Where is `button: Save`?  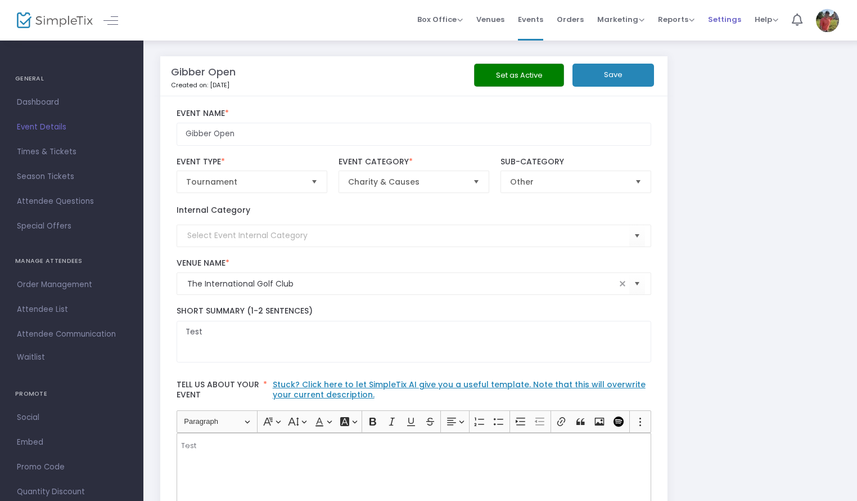
button: Save is located at coordinates (613, 75).